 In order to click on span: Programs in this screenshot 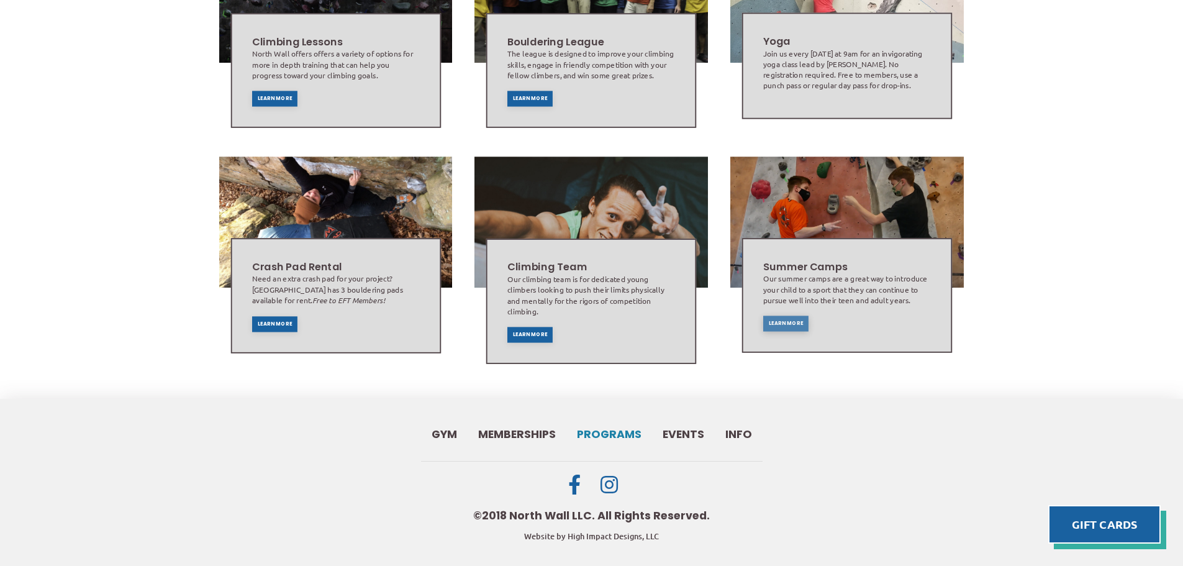, I will do `click(609, 435)`.